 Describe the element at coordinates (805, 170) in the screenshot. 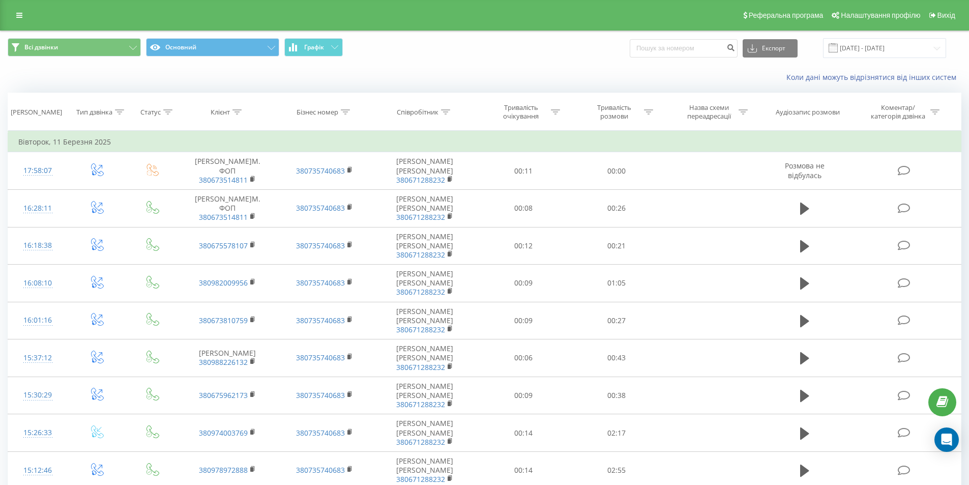

I see `span: Розмова не відбулась` at that location.